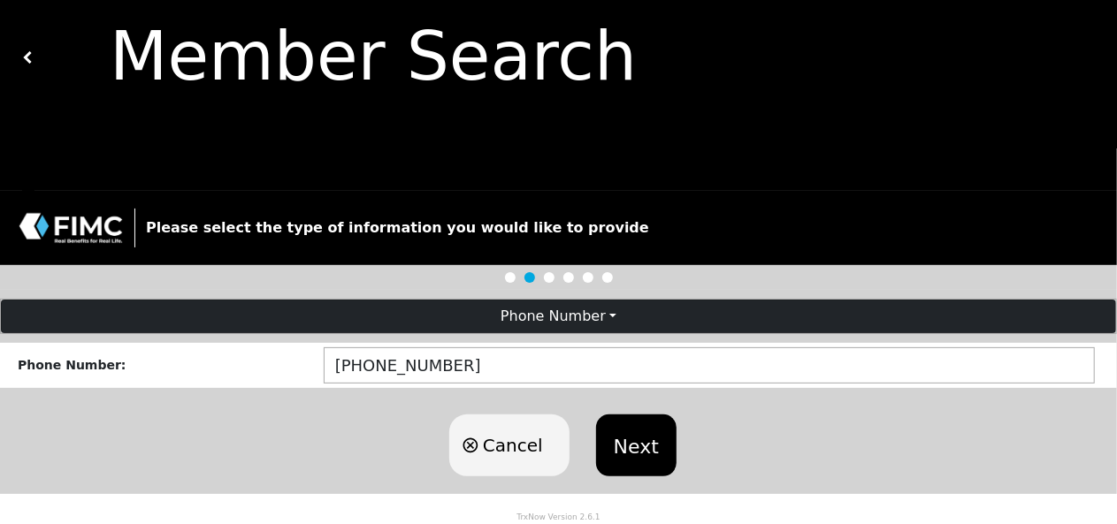 This screenshot has height=524, width=1117. Describe the element at coordinates (558, 317) in the screenshot. I see `button: Phone Number` at that location.